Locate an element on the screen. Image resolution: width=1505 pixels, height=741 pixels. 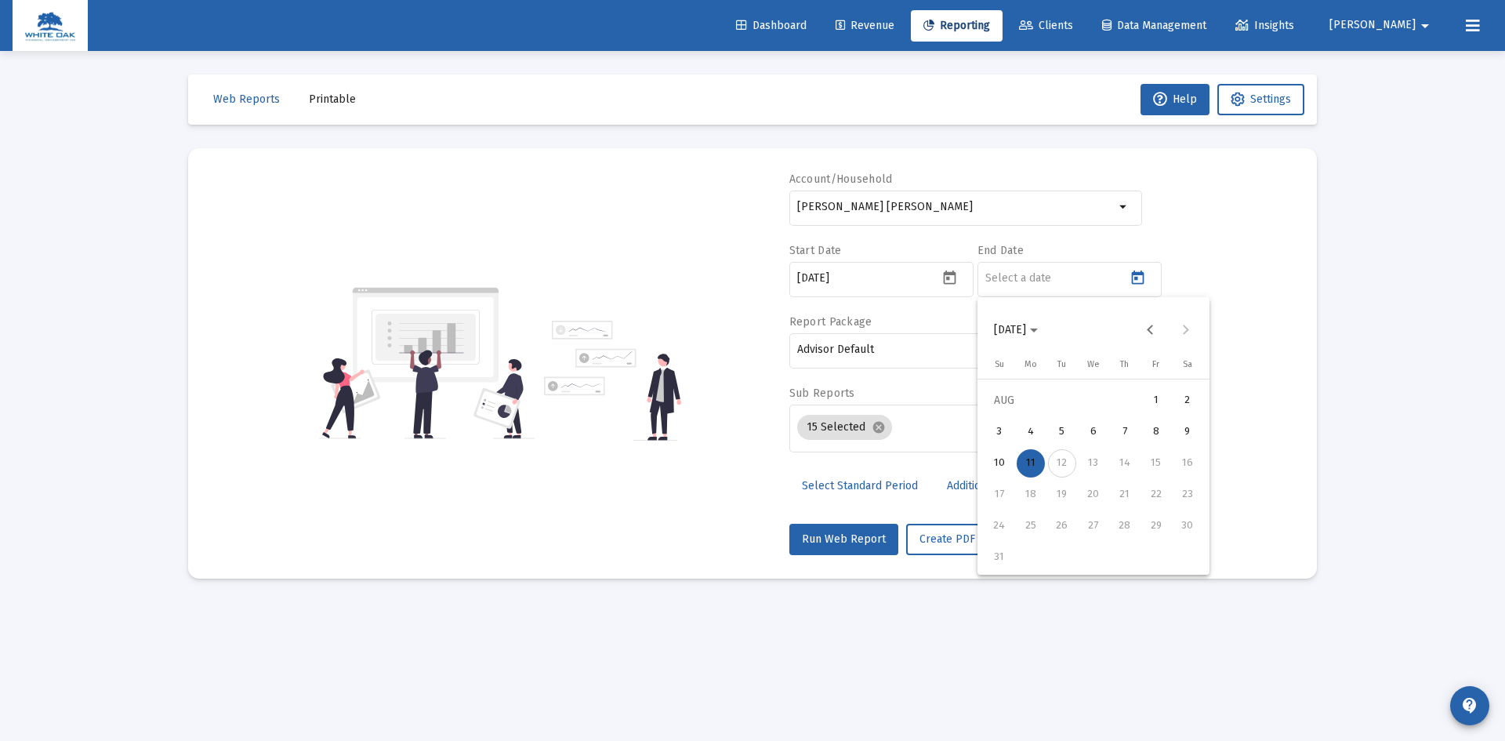
button: 2025-08-17 is located at coordinates (999, 495).